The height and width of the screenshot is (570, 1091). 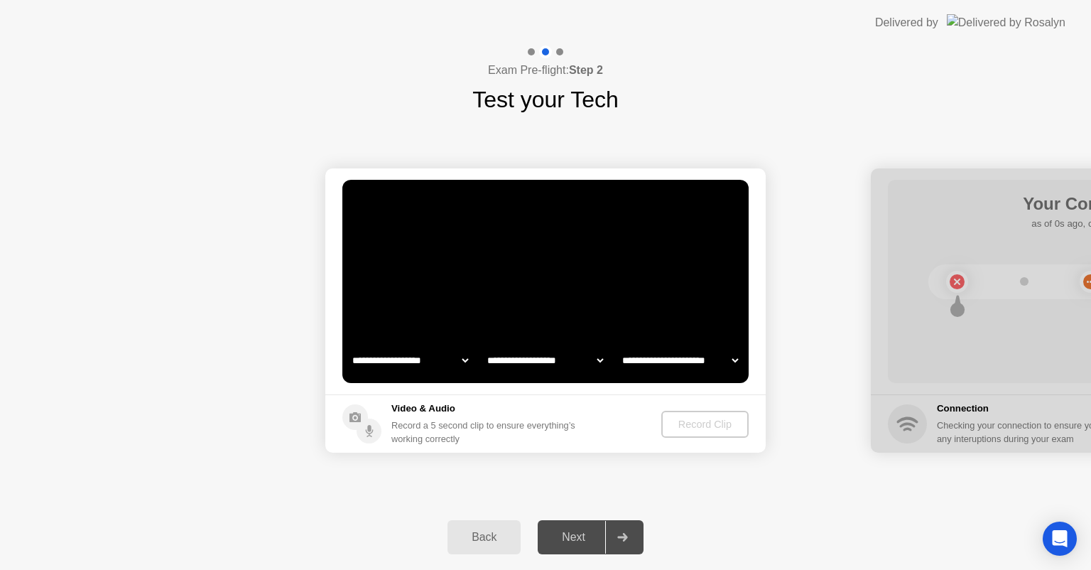 What do you see at coordinates (586, 70) in the screenshot?
I see `b: Step 2` at bounding box center [586, 70].